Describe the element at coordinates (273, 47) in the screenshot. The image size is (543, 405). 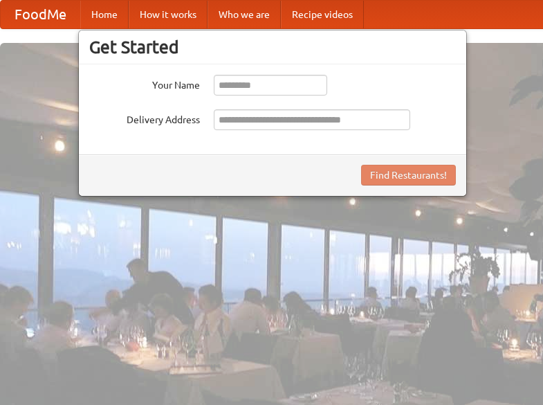
I see `h3: Get Started` at that location.